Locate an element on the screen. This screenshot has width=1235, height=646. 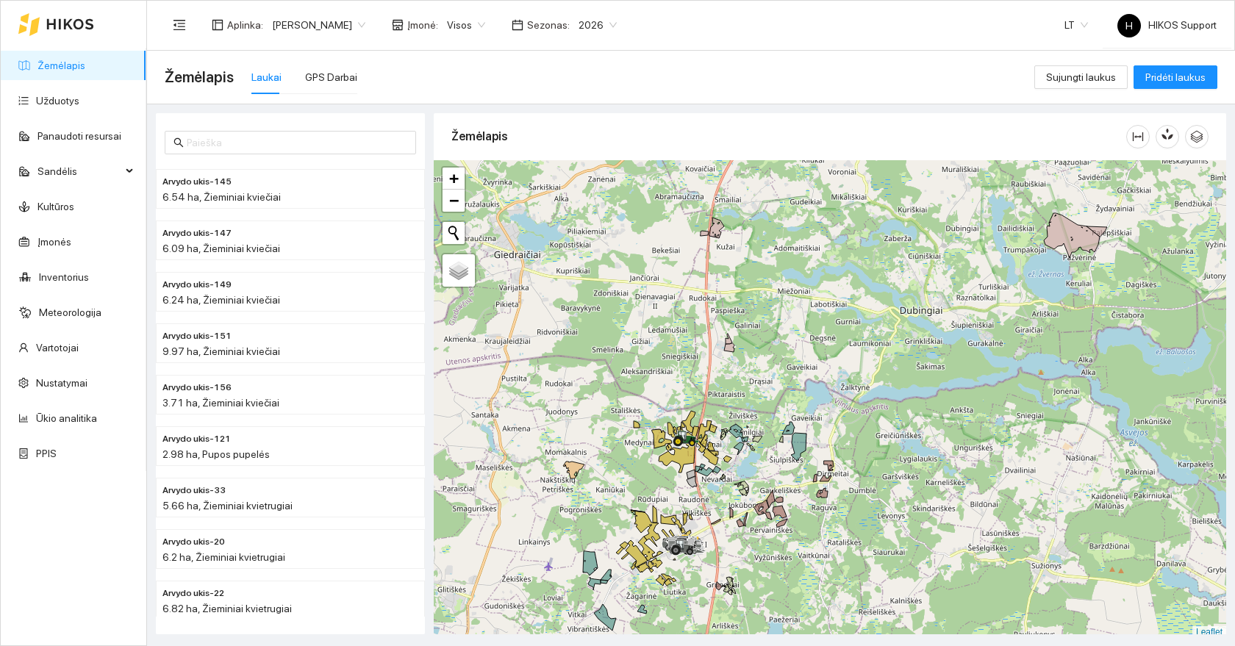
a: Žemėlapis is located at coordinates (61, 65).